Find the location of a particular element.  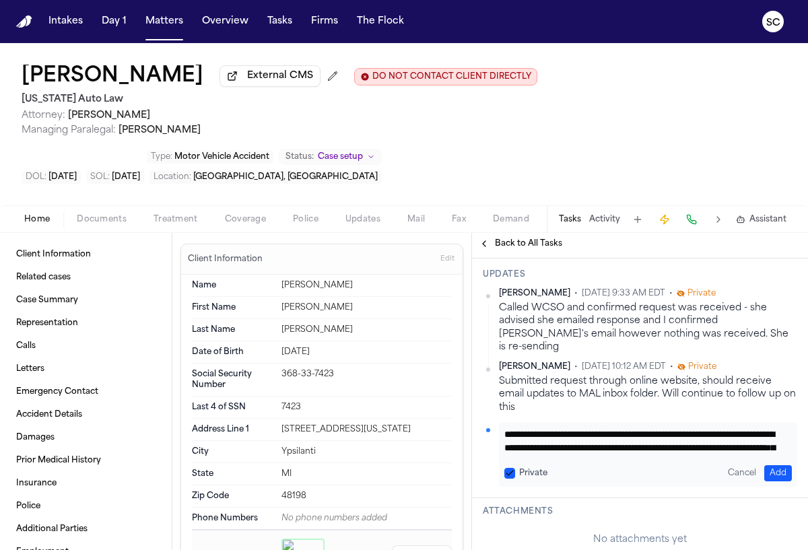

span: Police is located at coordinates (306, 220).